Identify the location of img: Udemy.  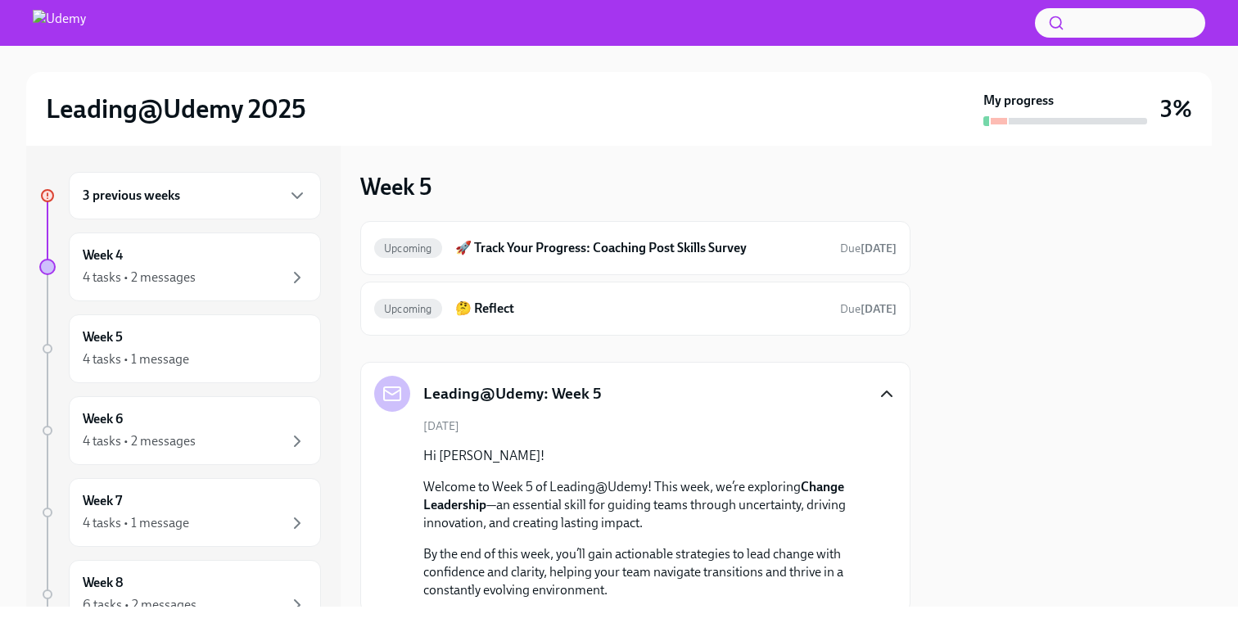
(59, 23).